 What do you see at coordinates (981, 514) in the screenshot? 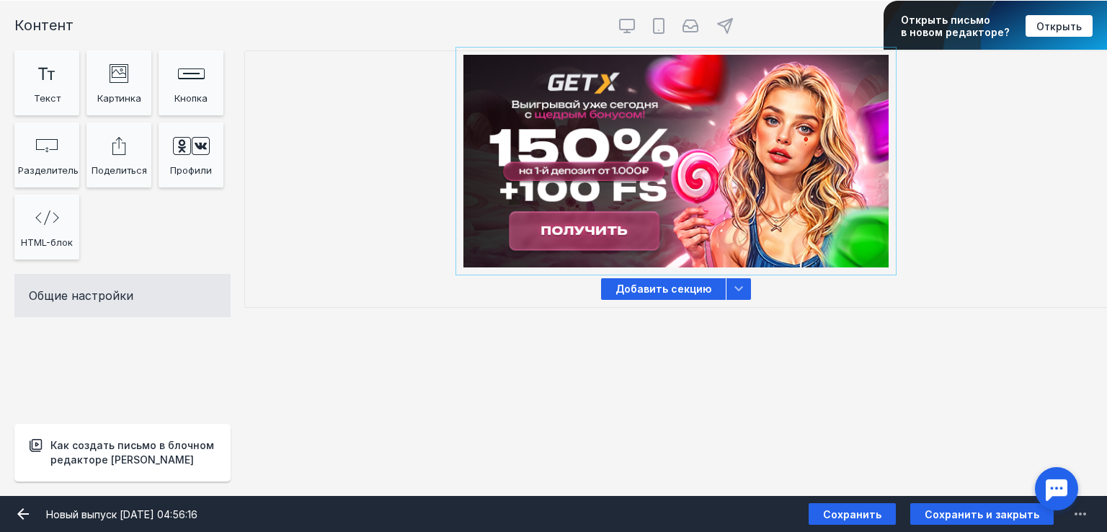
I see `span: Сохранить и закрыть` at bounding box center [981, 514].